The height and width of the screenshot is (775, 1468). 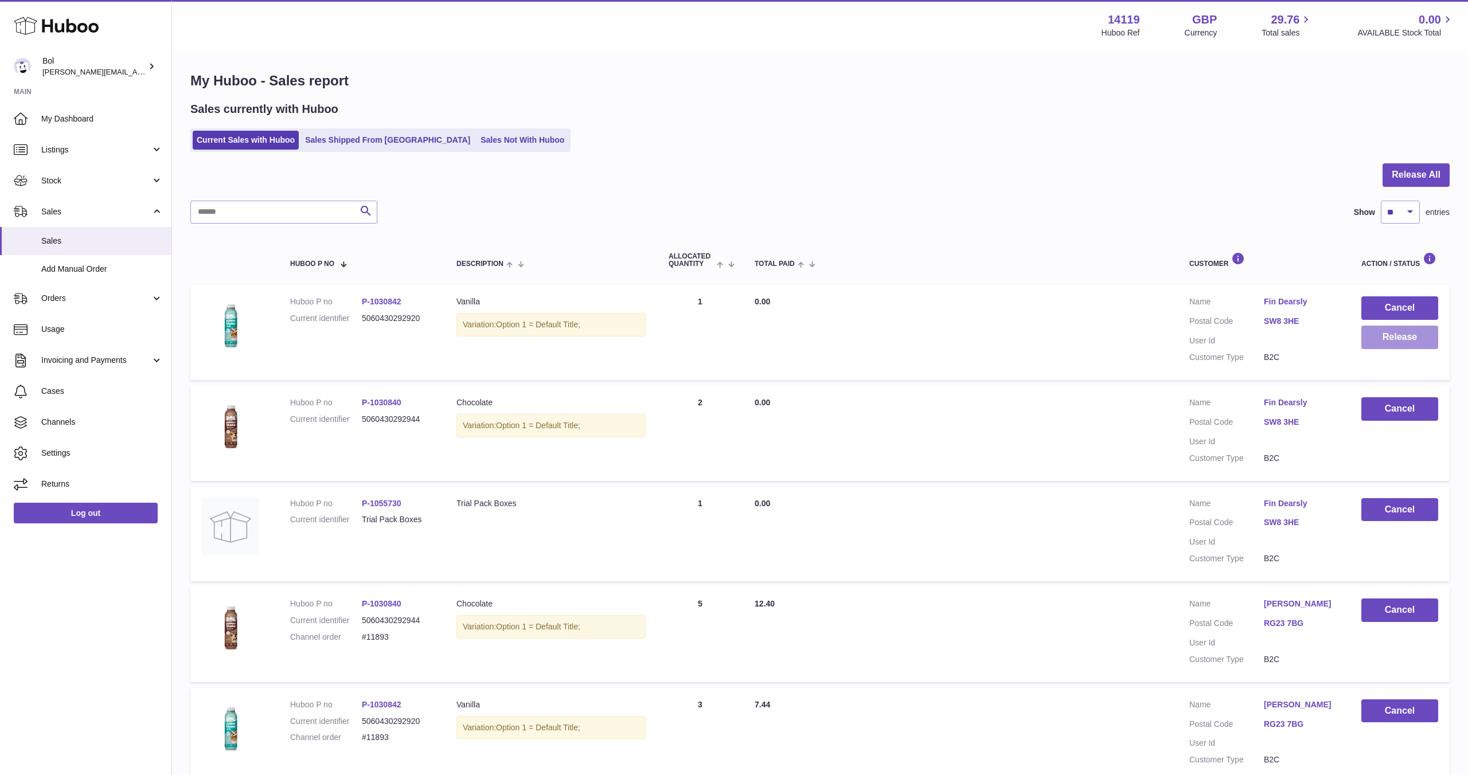 I want to click on div: Currency, so click(x=1201, y=33).